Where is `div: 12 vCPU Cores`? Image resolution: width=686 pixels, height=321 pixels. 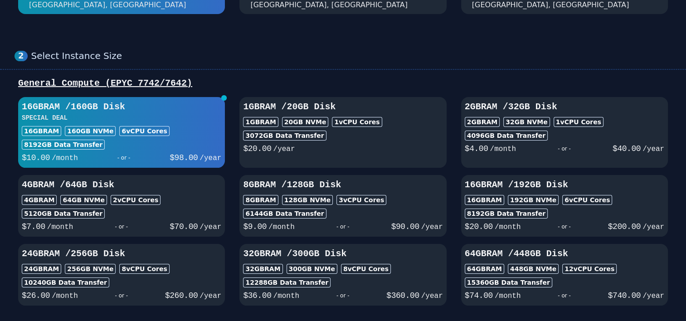 div: 12 vCPU Cores is located at coordinates (589, 269).